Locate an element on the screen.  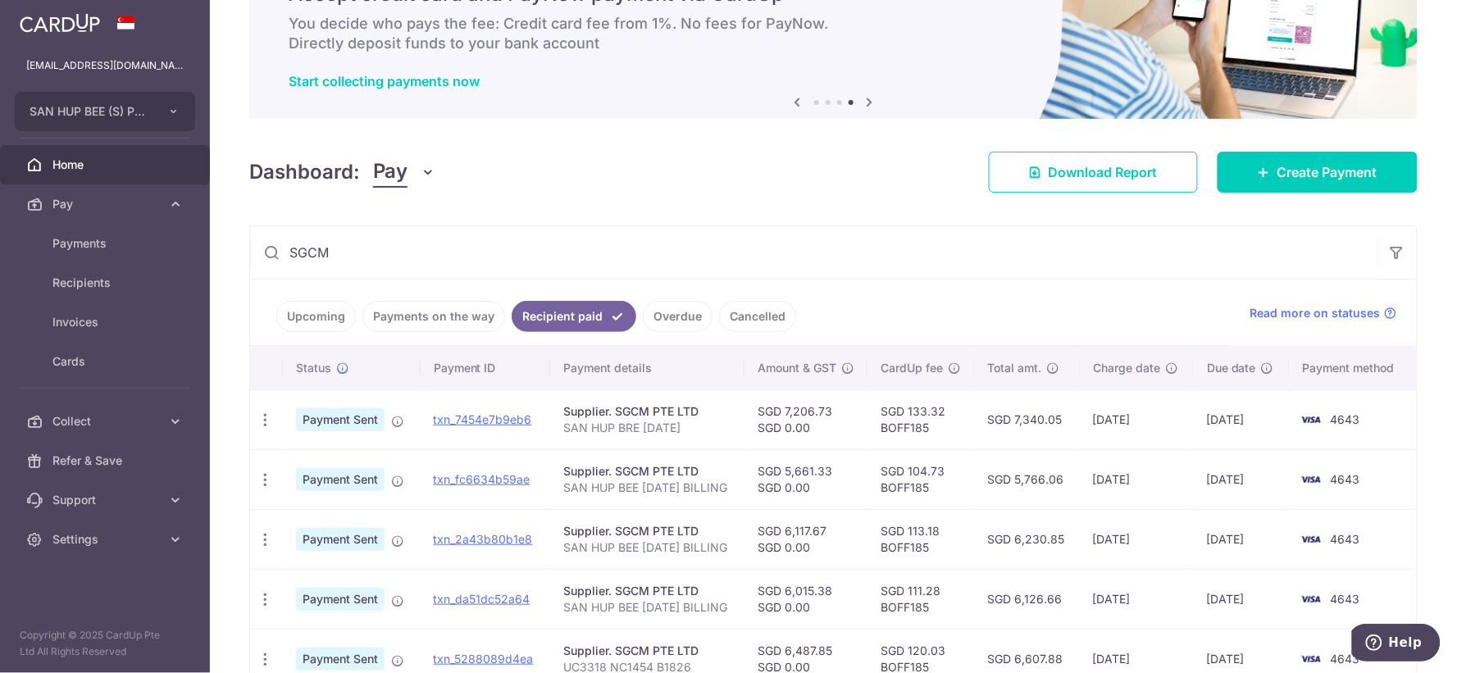
span: Amount & GST is located at coordinates (797, 368).